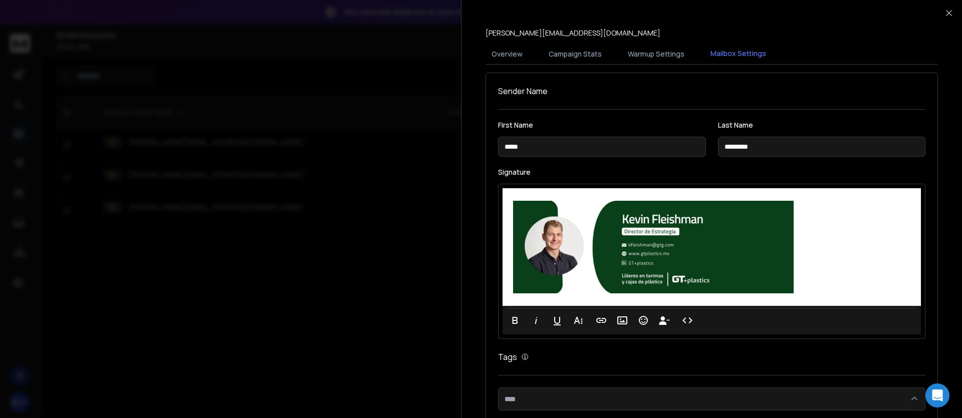 This screenshot has width=962, height=418. Describe the element at coordinates (557, 321) in the screenshot. I see `button: Underline (⌘U)` at that location.